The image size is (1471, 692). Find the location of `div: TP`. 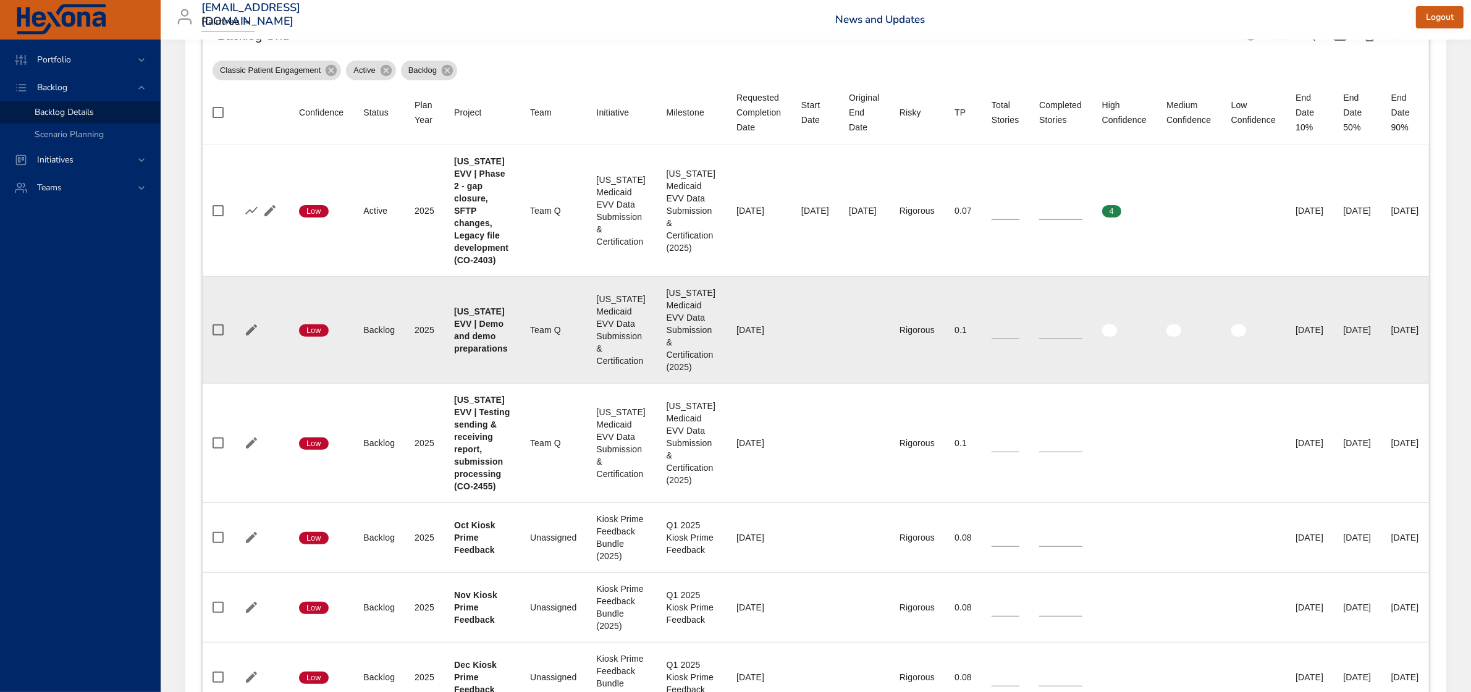

div: TP is located at coordinates (960, 112).